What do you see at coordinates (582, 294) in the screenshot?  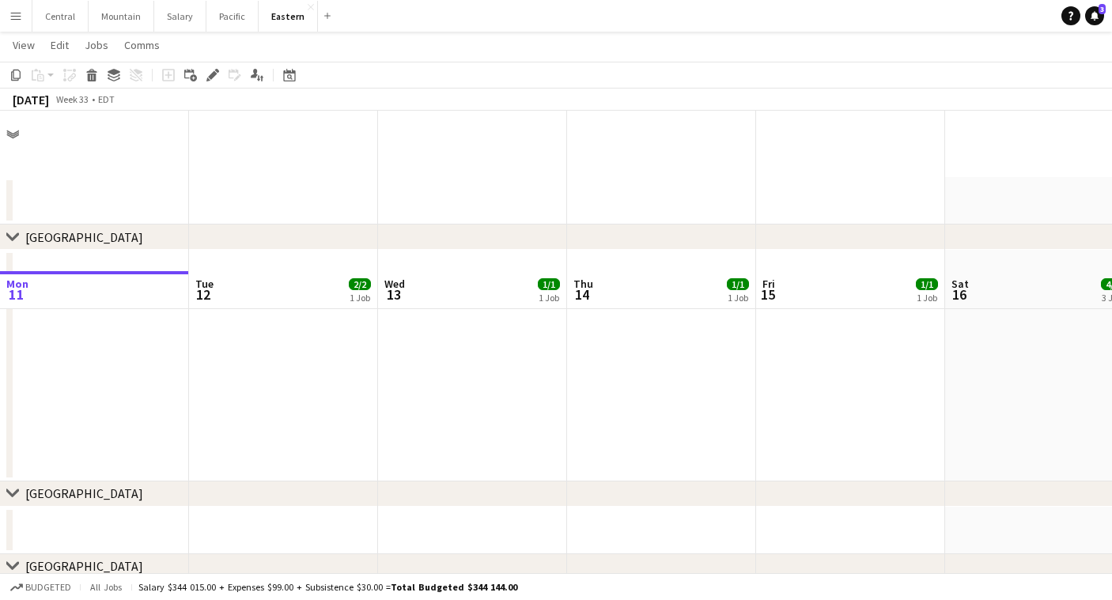 I see `span: 14` at bounding box center [582, 294].